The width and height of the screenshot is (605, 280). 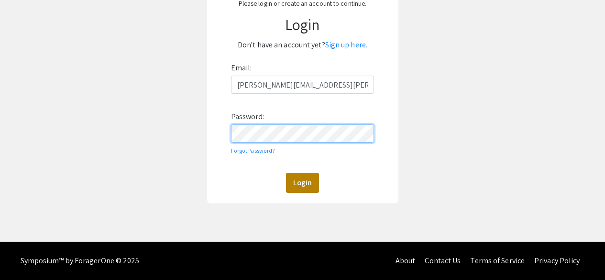 I want to click on button: Login, so click(x=302, y=183).